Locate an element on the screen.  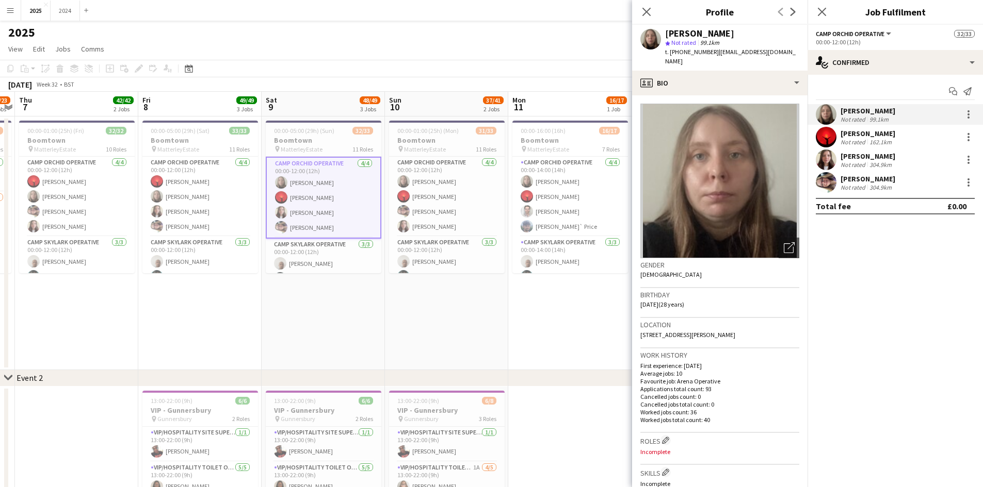
h1: 2025 is located at coordinates (22, 32).